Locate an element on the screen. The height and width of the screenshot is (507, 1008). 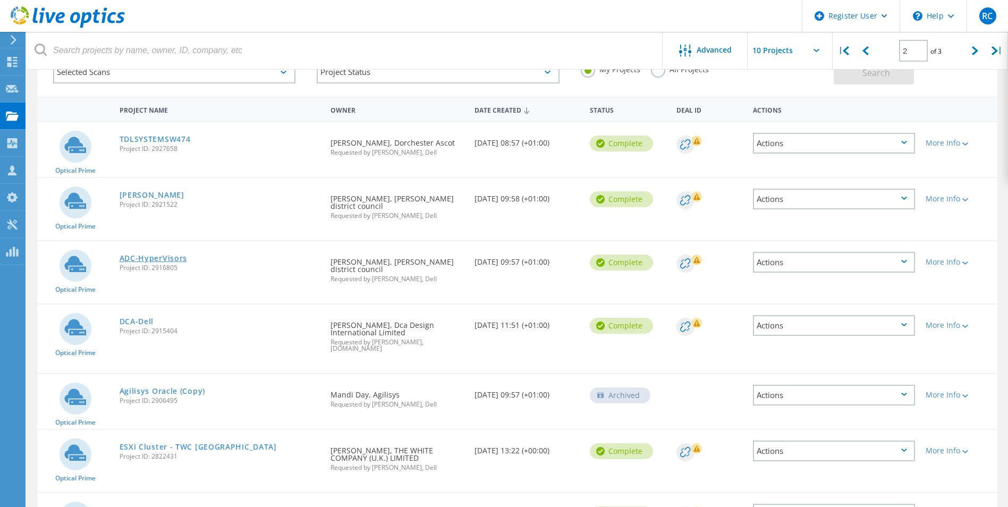
div: Status is located at coordinates (628, 109).